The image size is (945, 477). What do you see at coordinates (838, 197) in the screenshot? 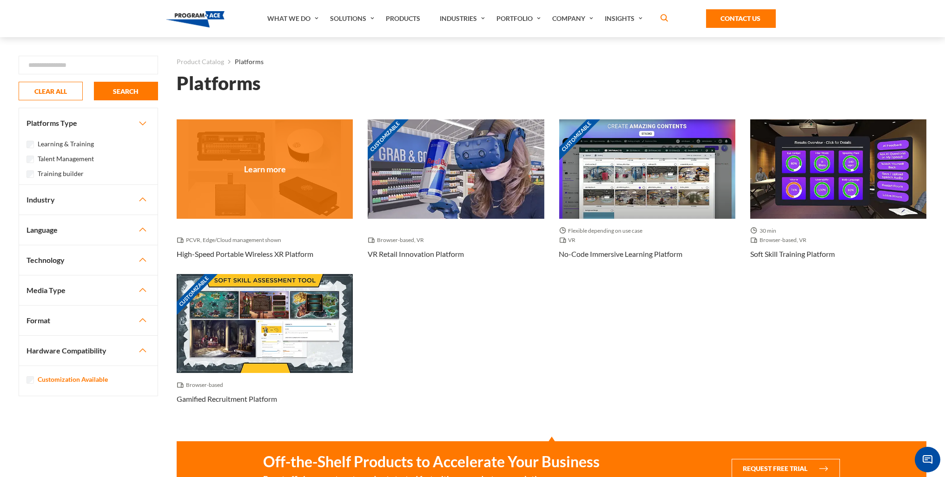
I see `a: Thumbnail - Soft skill training platform 30 min Browser-based, VR Soft skill training platform` at bounding box center [838, 197].